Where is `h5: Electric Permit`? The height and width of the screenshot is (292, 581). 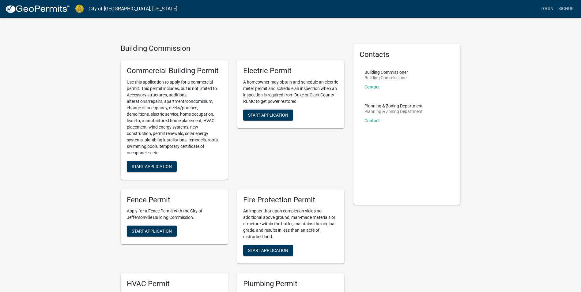
h5: Electric Permit is located at coordinates (291, 71).